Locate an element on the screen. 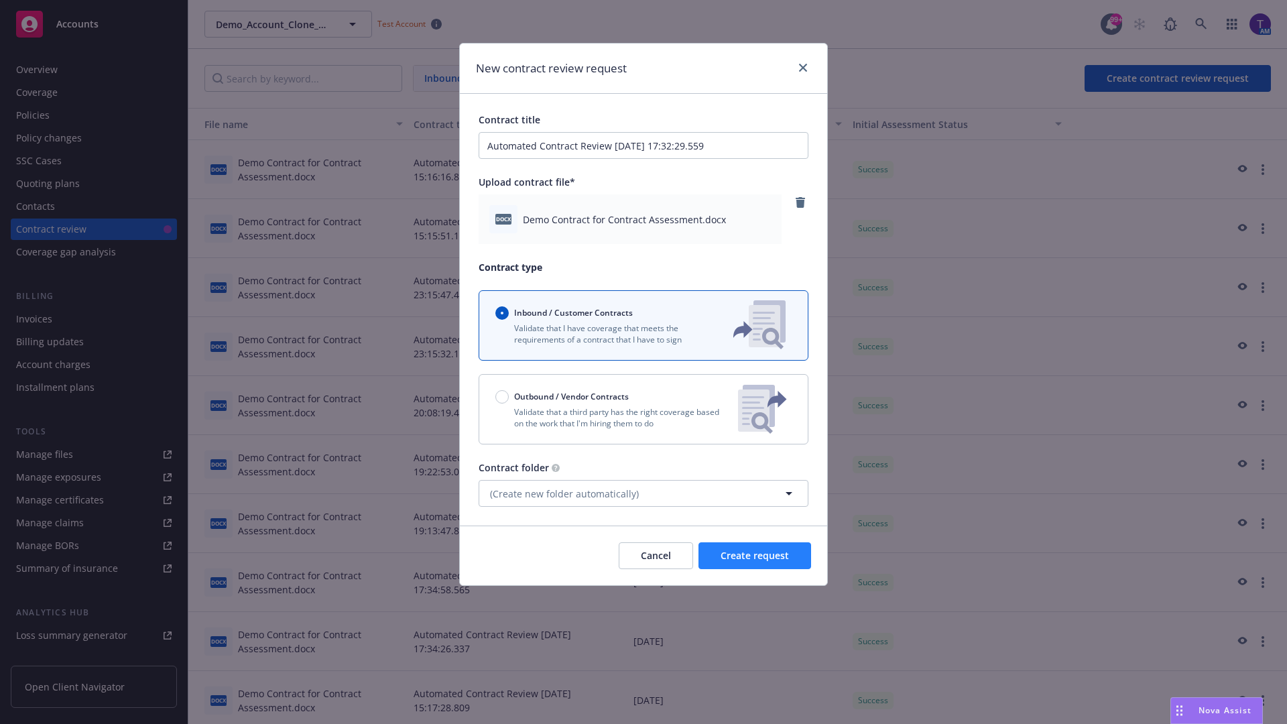 The height and width of the screenshot is (724, 1287). span: Demo Contract for Contract Assessment.docx is located at coordinates (624, 219).